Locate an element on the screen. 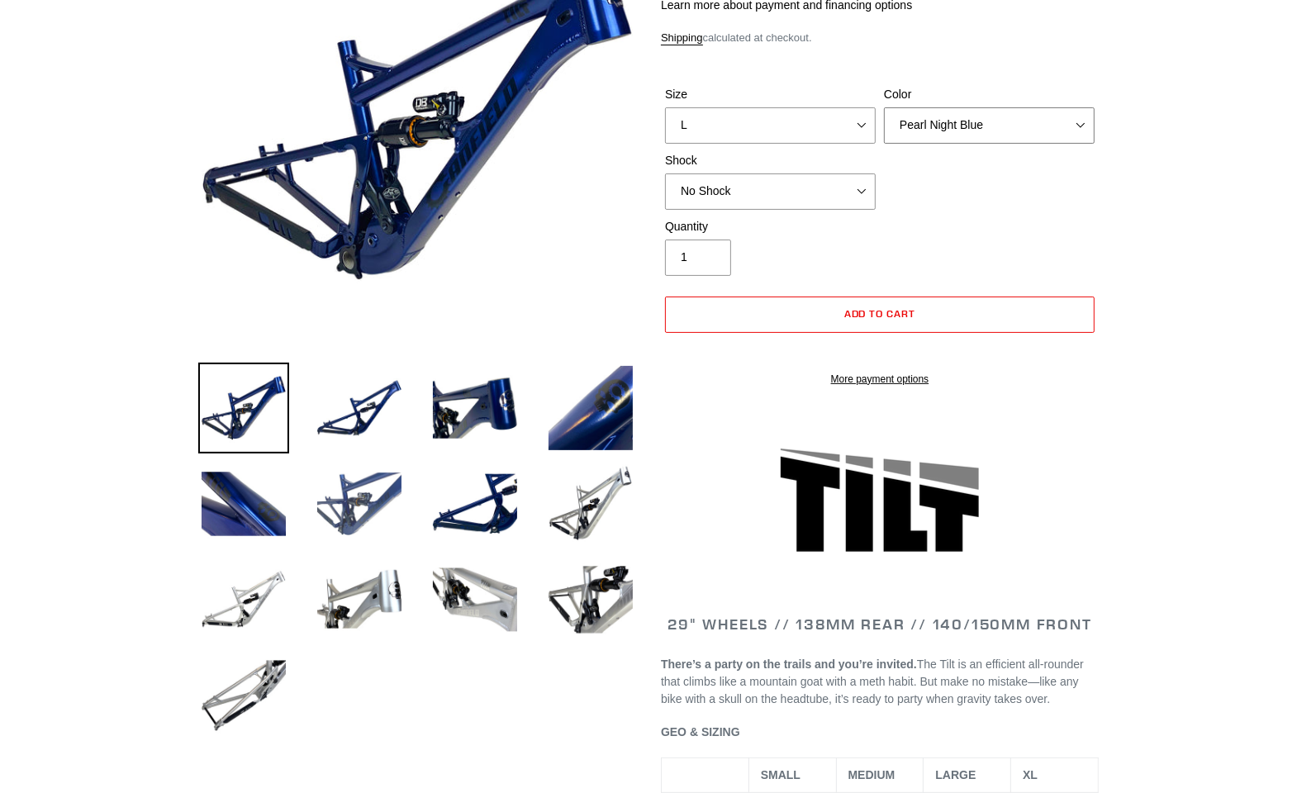 Image resolution: width=1297 pixels, height=793 pixels. label: Quantity is located at coordinates (770, 226).